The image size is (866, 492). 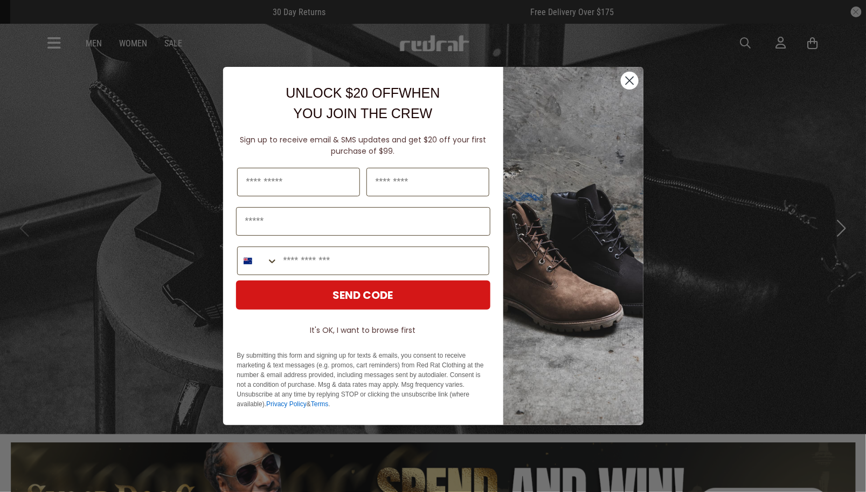 What do you see at coordinates (25, 20) in the screenshot?
I see `button: Open LiveChat chat widget` at bounding box center [25, 20].